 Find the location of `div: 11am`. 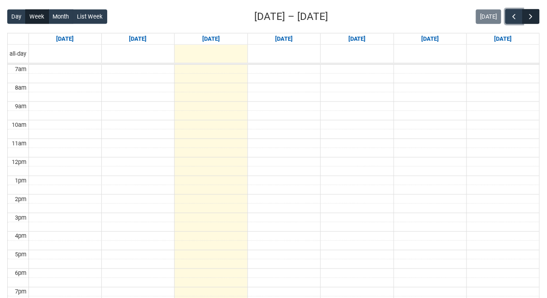

div: 11am is located at coordinates (19, 143).